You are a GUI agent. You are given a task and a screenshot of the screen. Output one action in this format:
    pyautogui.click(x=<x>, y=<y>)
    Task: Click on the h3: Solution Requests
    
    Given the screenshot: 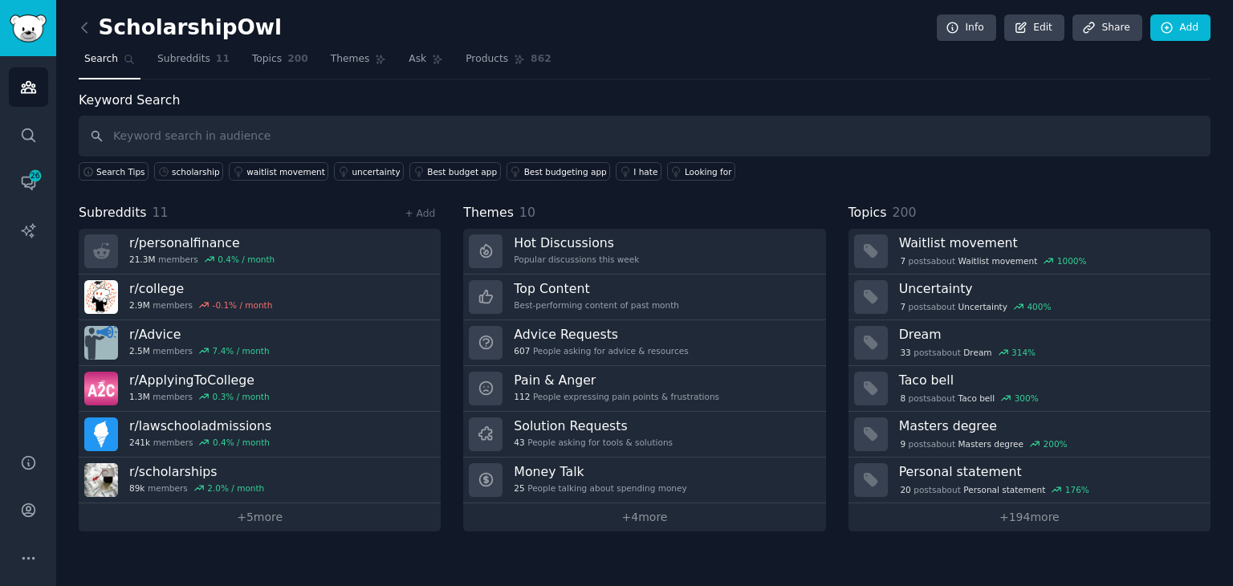 What is the action you would take?
    pyautogui.click(x=593, y=426)
    